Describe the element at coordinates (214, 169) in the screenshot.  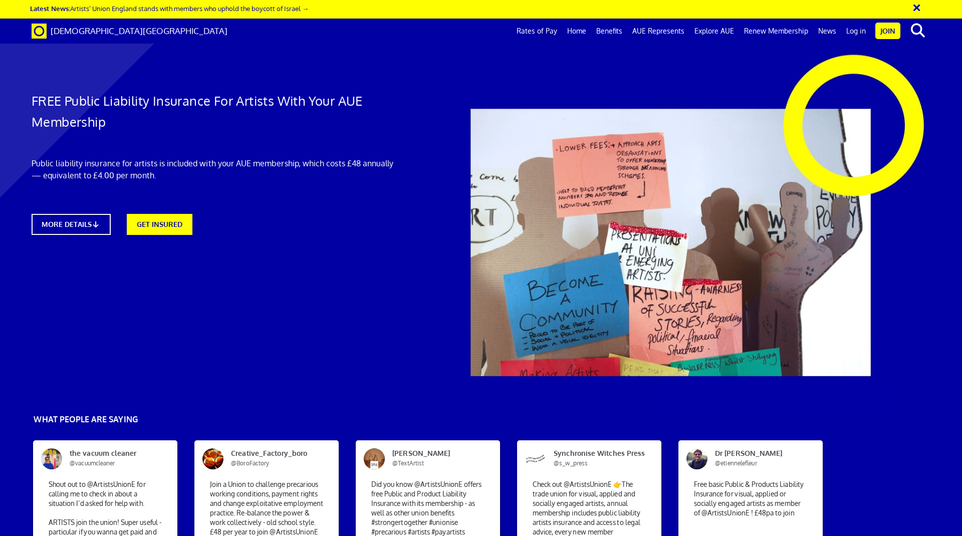
I see `p: Public liability insurance for artists is included with your AUE membership, which costs £48 annu...` at that location.